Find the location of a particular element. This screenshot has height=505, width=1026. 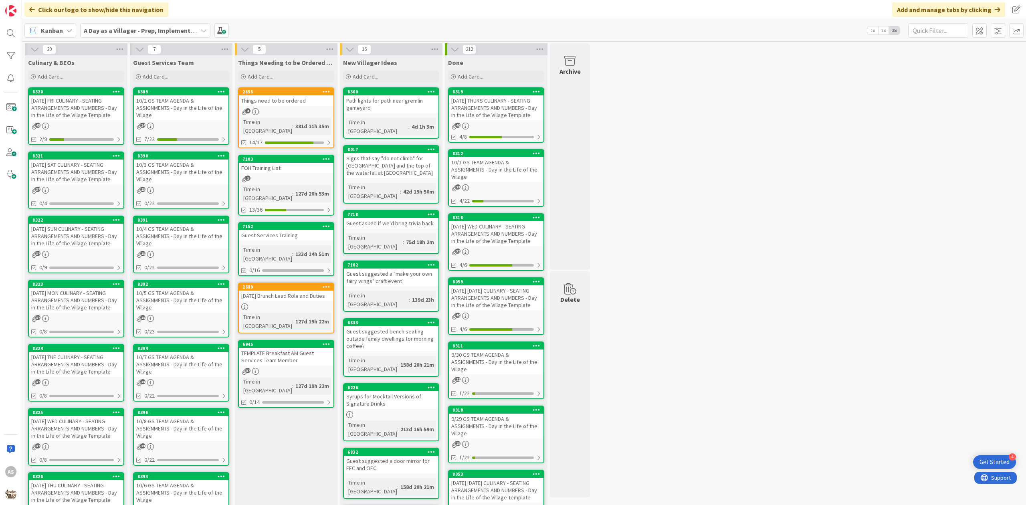

div: 8391 is located at coordinates (181, 220).